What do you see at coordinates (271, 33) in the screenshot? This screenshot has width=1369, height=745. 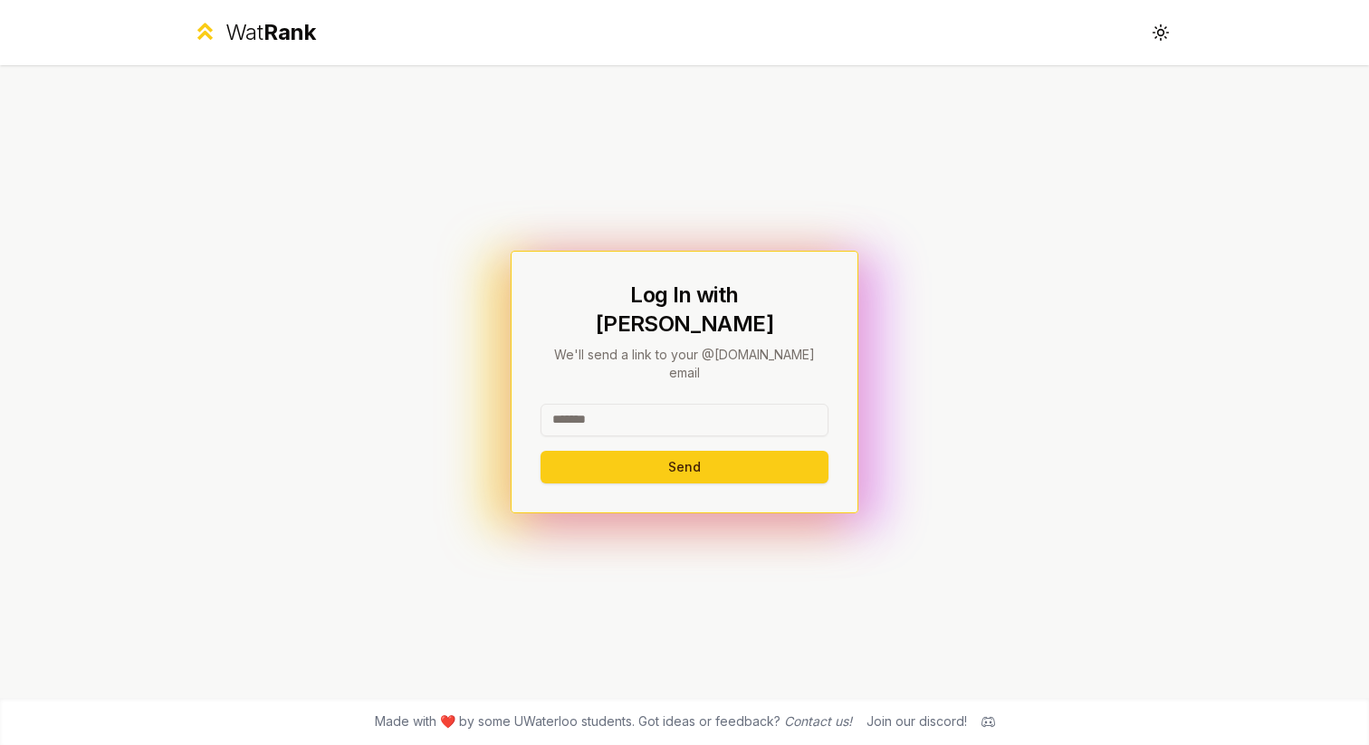 I see `div: Wat` at bounding box center [271, 33].